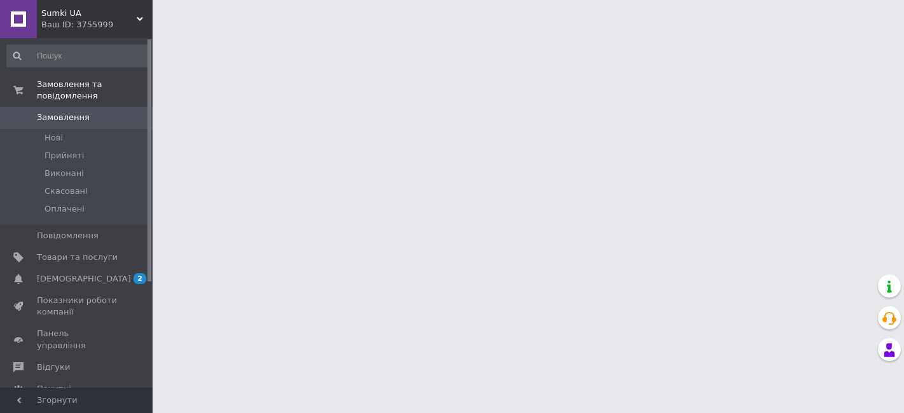 This screenshot has width=904, height=413. Describe the element at coordinates (64, 174) in the screenshot. I see `span: Виконані` at that location.